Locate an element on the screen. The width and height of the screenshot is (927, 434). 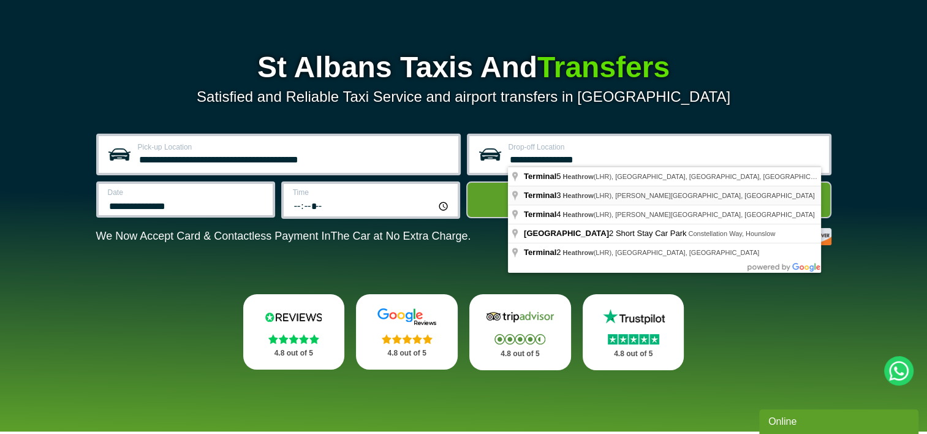
span: 2 is located at coordinates (543, 252).